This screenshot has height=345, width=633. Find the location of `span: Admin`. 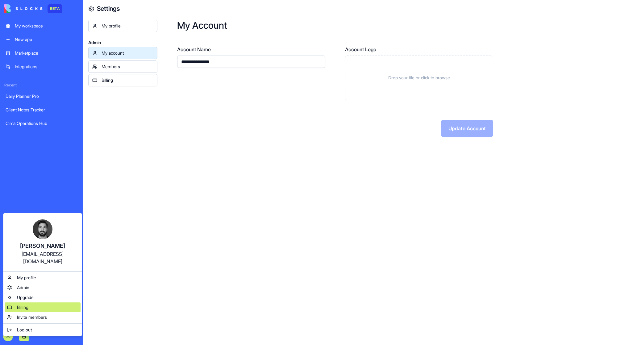

span: Admin is located at coordinates (23, 287).